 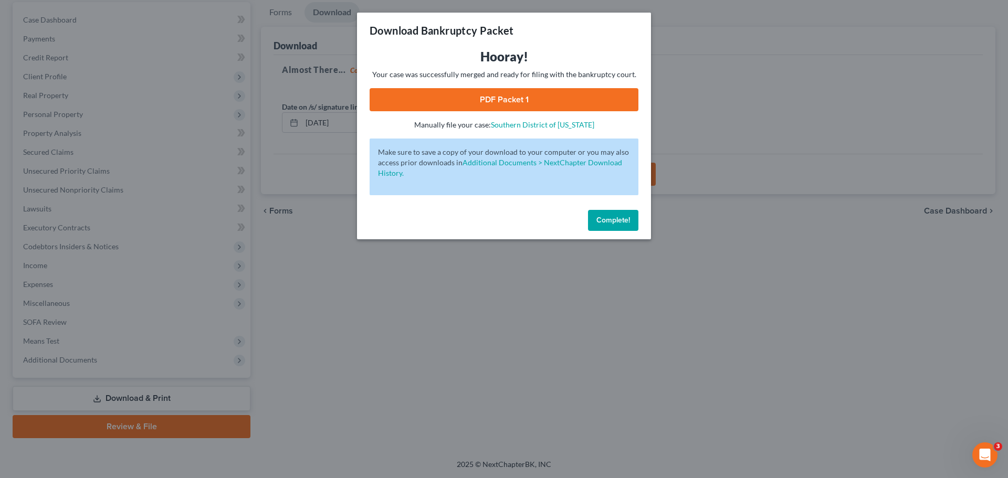 What do you see at coordinates (500, 168) in the screenshot?
I see `a: Additional Documents > NextChapter Download History.` at bounding box center [500, 168].